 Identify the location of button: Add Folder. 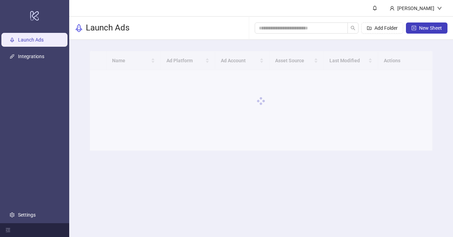
(382, 28).